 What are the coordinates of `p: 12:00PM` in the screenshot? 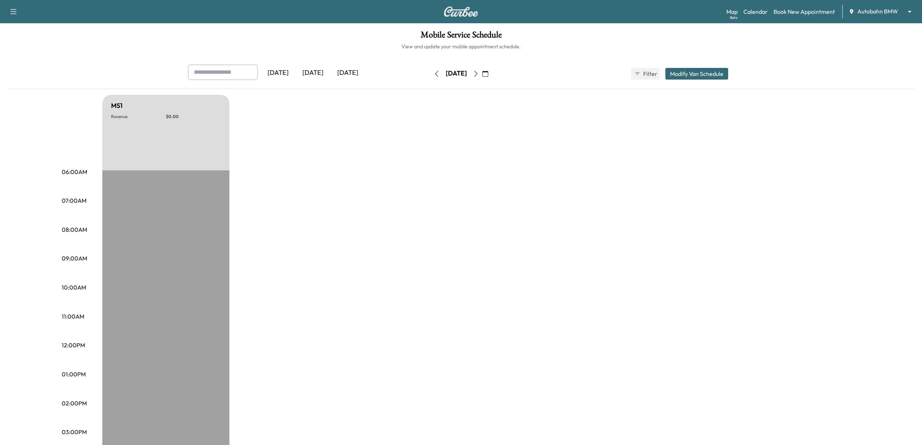 It's located at (73, 345).